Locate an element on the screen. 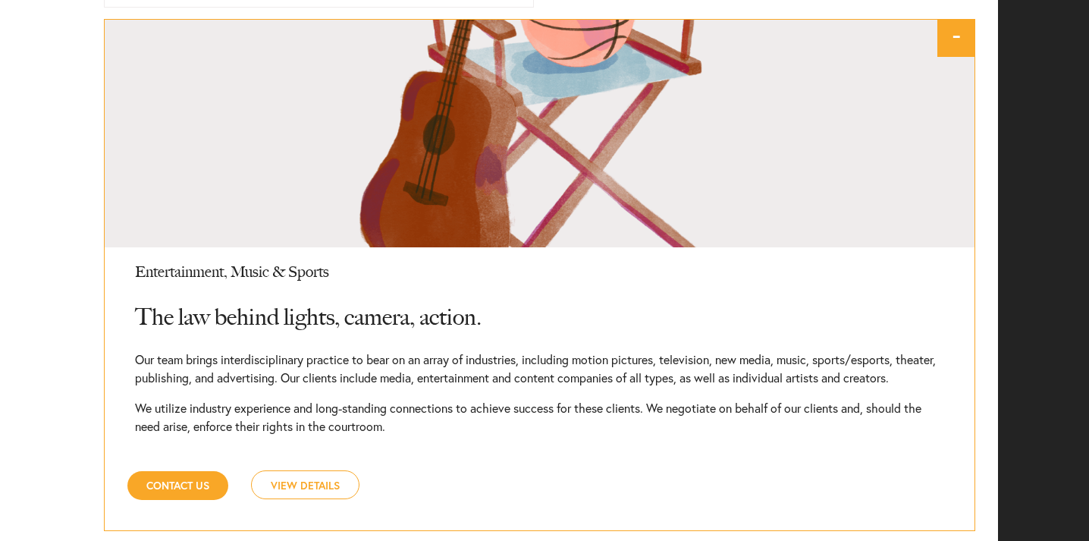 The image size is (1089, 541). p: We utilize industry experience and long-standing connections to achieve success for these clients... is located at coordinates (539, 417).